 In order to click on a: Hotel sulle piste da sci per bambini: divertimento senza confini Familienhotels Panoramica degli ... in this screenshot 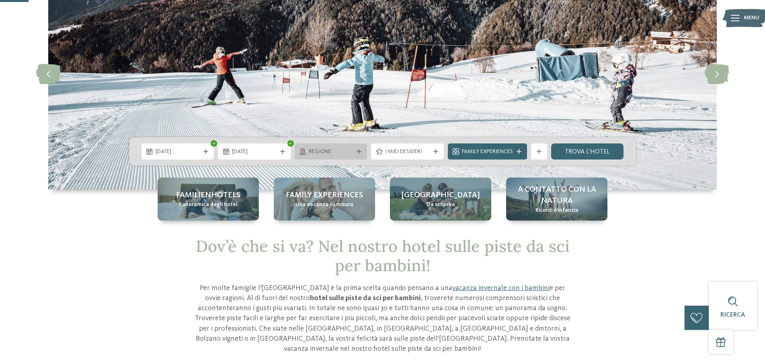, I will do `click(208, 199)`.